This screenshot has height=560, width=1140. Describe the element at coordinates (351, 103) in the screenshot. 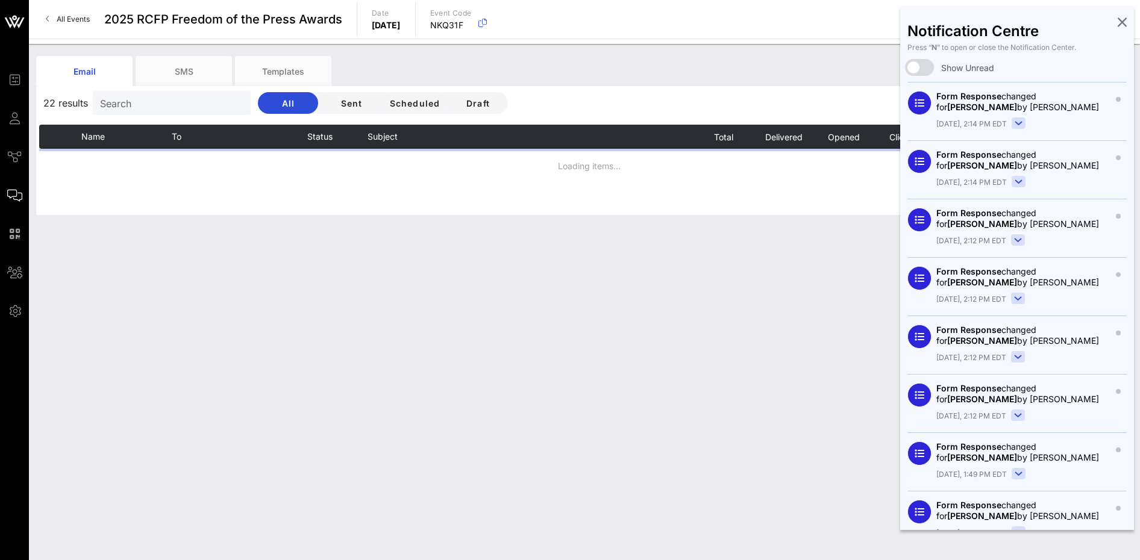

I see `button: Sent` at that location.